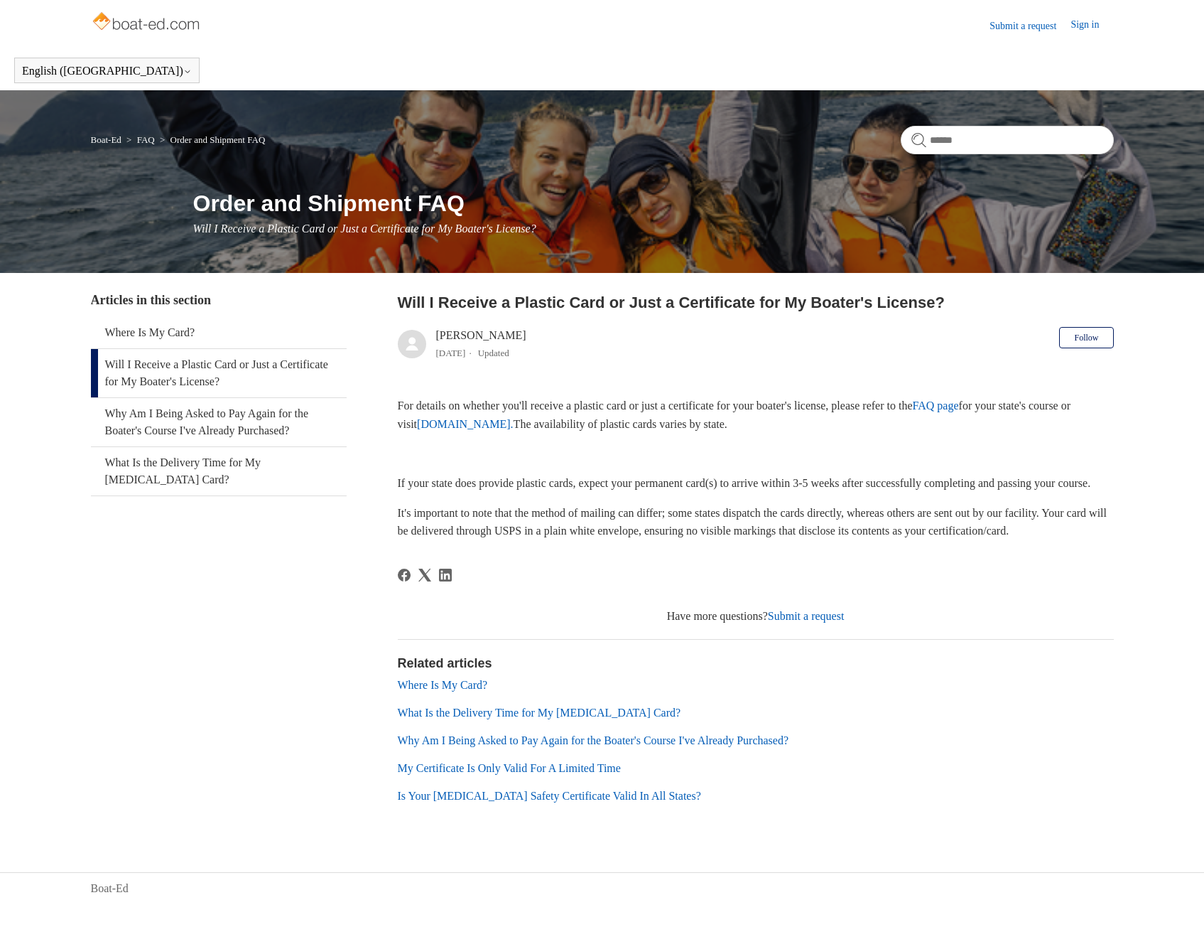 The width and height of the screenshot is (1204, 927). What do you see at coordinates (425, 575) in the screenshot?
I see `a: X Corp` at bounding box center [425, 575].